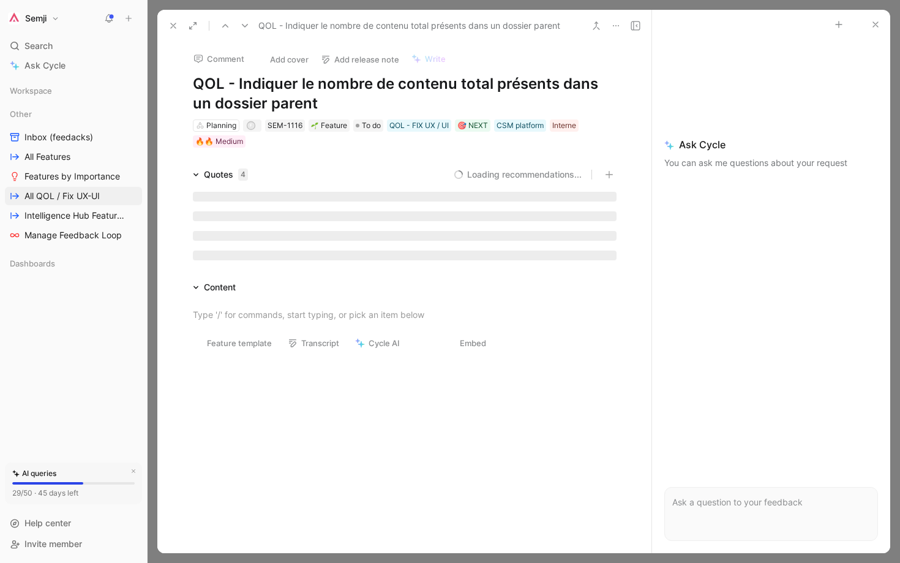 The width and height of the screenshot is (900, 563). What do you see at coordinates (73, 46) in the screenshot?
I see `div: Search` at bounding box center [73, 46].